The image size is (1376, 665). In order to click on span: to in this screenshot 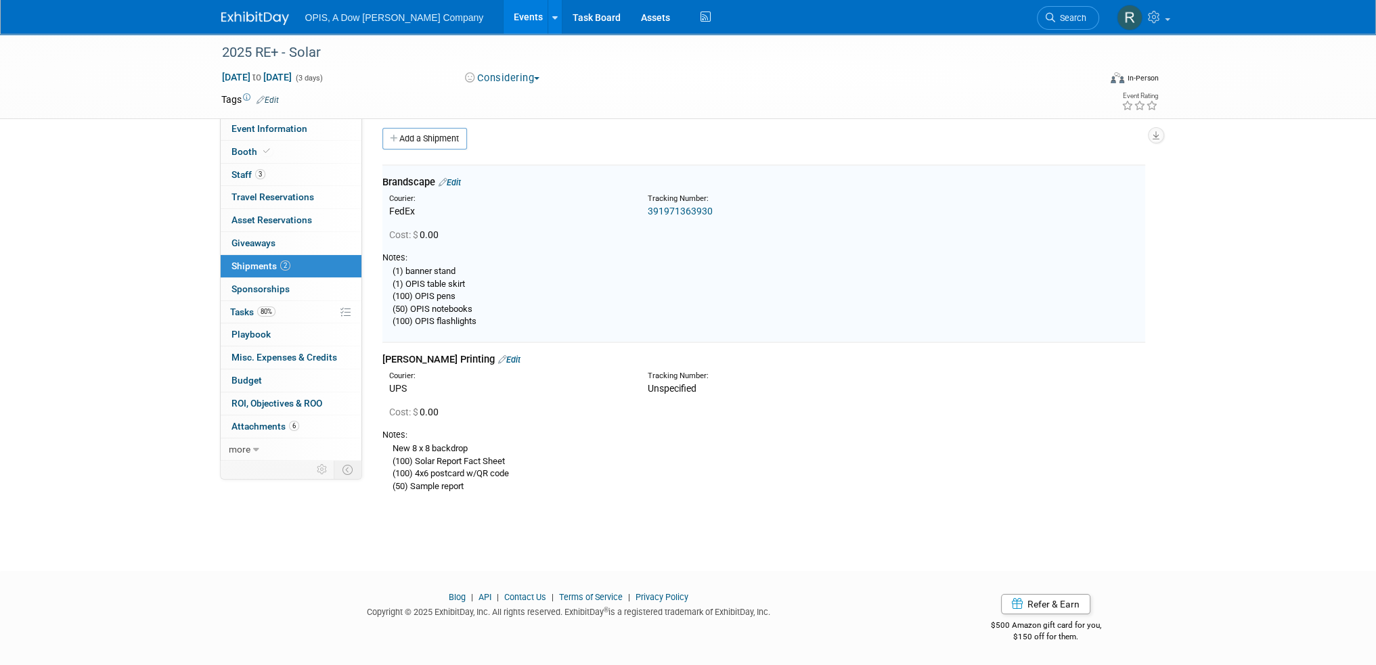, I will do `click(257, 77)`.